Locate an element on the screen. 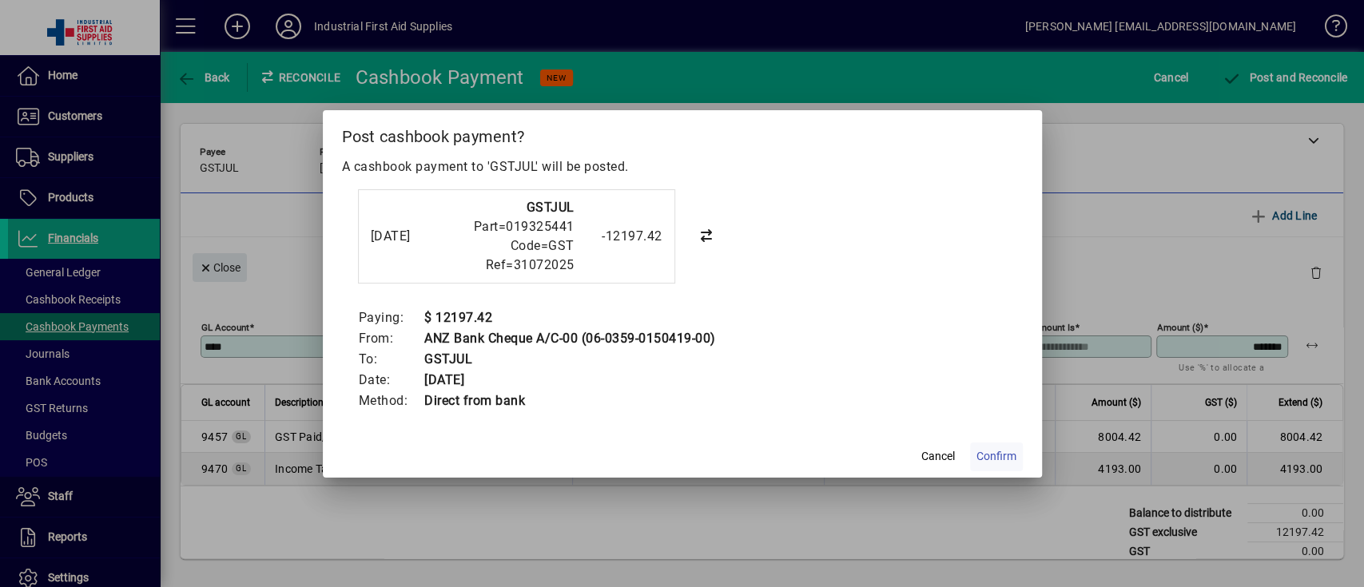 This screenshot has width=1364, height=587. td: Method: is located at coordinates (391, 401).